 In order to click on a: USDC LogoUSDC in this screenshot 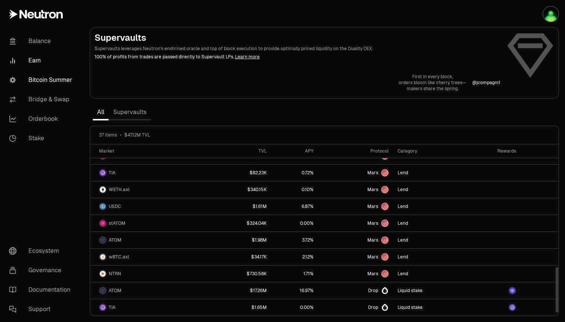, I will do `click(154, 206)`.